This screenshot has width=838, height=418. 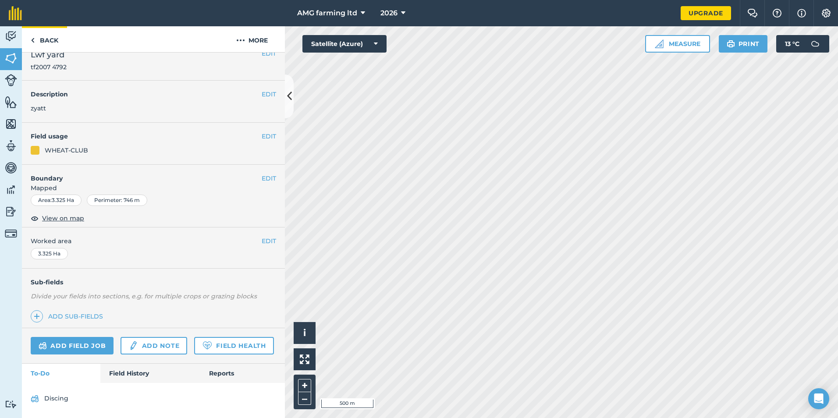 What do you see at coordinates (117, 200) in the screenshot?
I see `div: Perimeter : 746 m` at bounding box center [117, 200].